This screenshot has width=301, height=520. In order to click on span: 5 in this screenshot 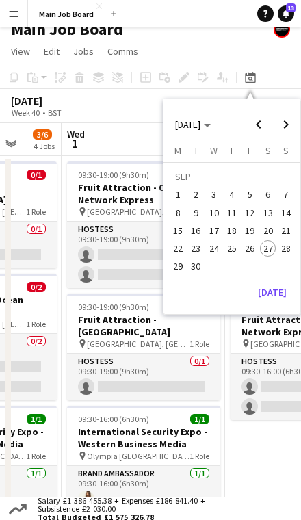, I will do `click(250, 195)`.